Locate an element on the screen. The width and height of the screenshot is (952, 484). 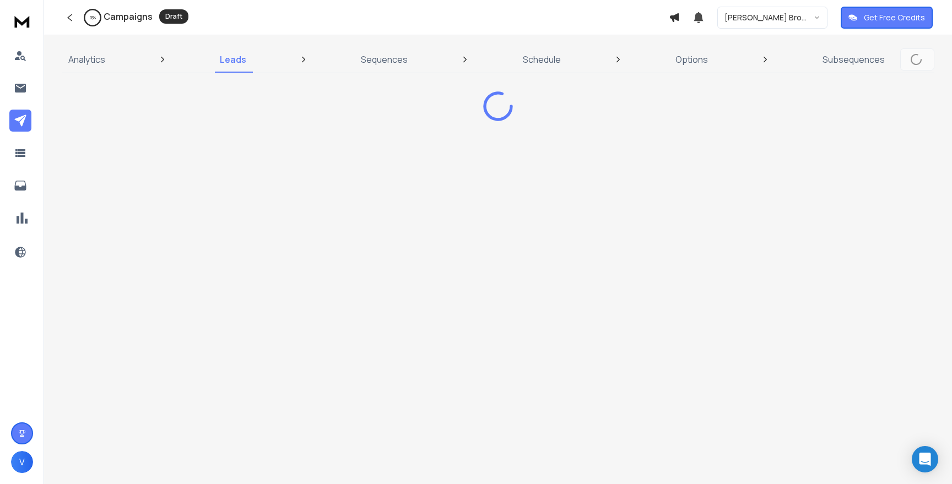
p: Analytics is located at coordinates (87, 60).